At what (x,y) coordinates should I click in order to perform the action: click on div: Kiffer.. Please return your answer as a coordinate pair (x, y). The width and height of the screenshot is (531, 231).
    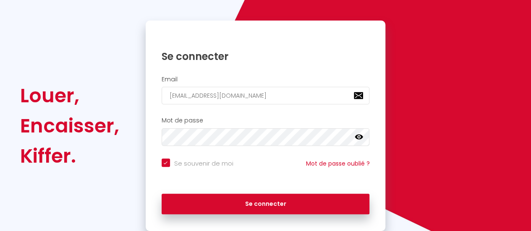
    Looking at the image, I should click on (70, 156).